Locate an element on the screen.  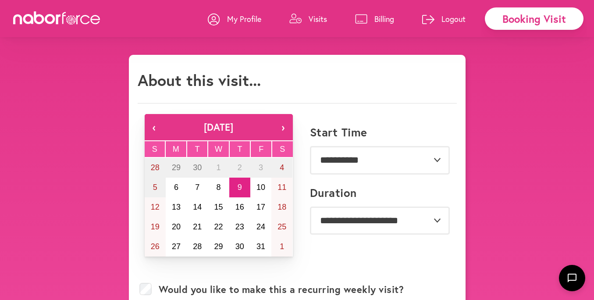
button: October 25, 2025 is located at coordinates (282, 227).